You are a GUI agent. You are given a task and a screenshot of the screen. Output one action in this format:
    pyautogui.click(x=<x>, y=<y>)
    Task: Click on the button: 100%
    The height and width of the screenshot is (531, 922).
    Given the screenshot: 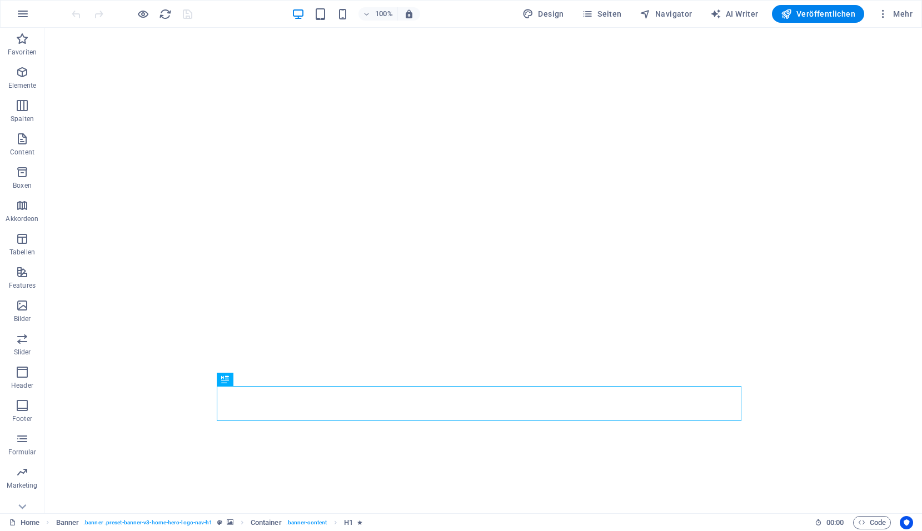 What is the action you would take?
    pyautogui.click(x=378, y=14)
    